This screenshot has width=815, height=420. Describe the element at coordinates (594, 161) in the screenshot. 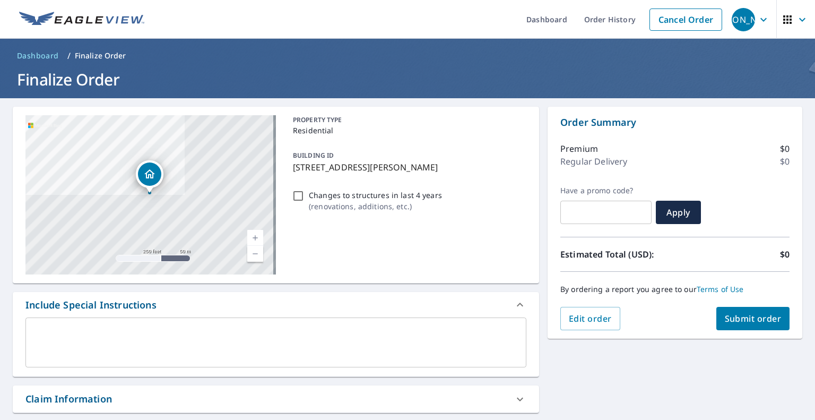

I see `p: Regular Delivery` at that location.